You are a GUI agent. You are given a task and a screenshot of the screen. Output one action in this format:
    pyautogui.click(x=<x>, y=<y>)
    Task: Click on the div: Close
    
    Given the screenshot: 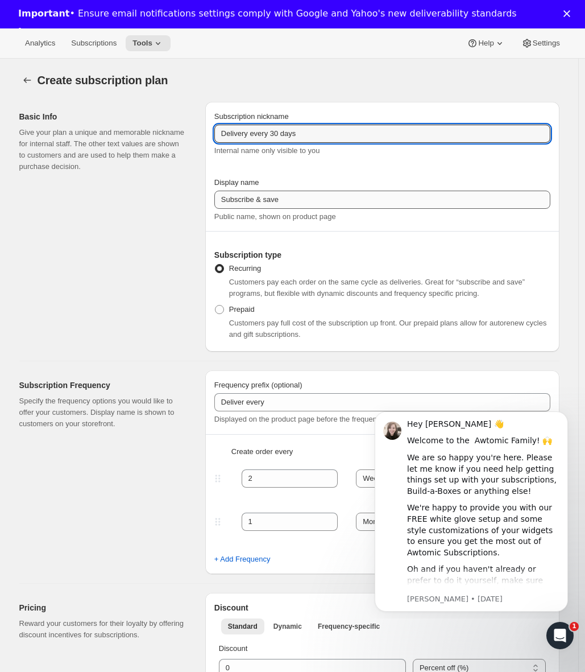 What is the action you would take?
    pyautogui.click(x=569, y=14)
    